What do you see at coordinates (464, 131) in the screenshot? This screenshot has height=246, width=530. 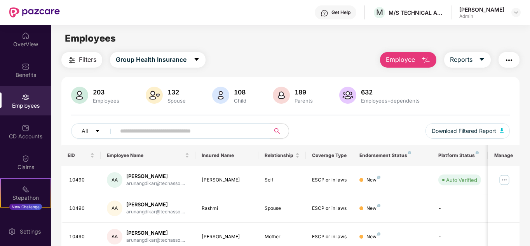 I see `span: Download Filtered Report` at bounding box center [464, 131].